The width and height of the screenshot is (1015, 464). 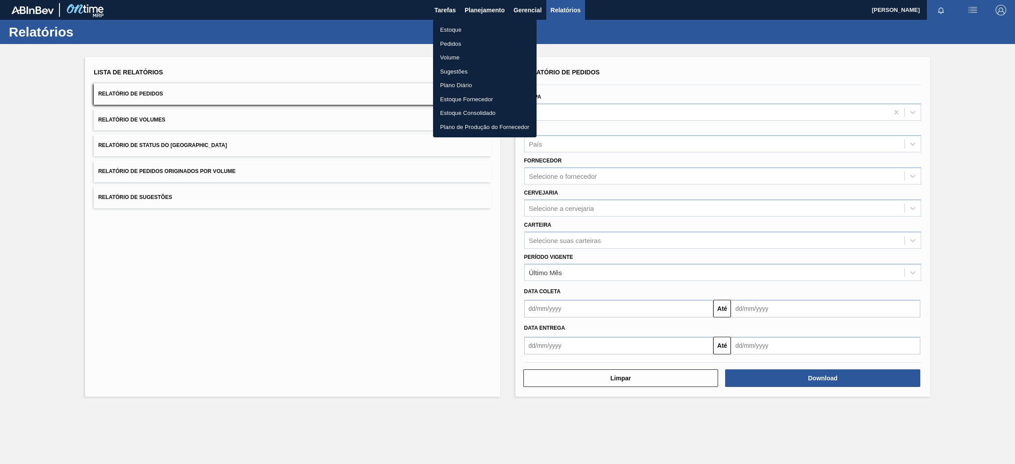 What do you see at coordinates (484, 44) in the screenshot?
I see `li: Pedidos` at bounding box center [484, 44].